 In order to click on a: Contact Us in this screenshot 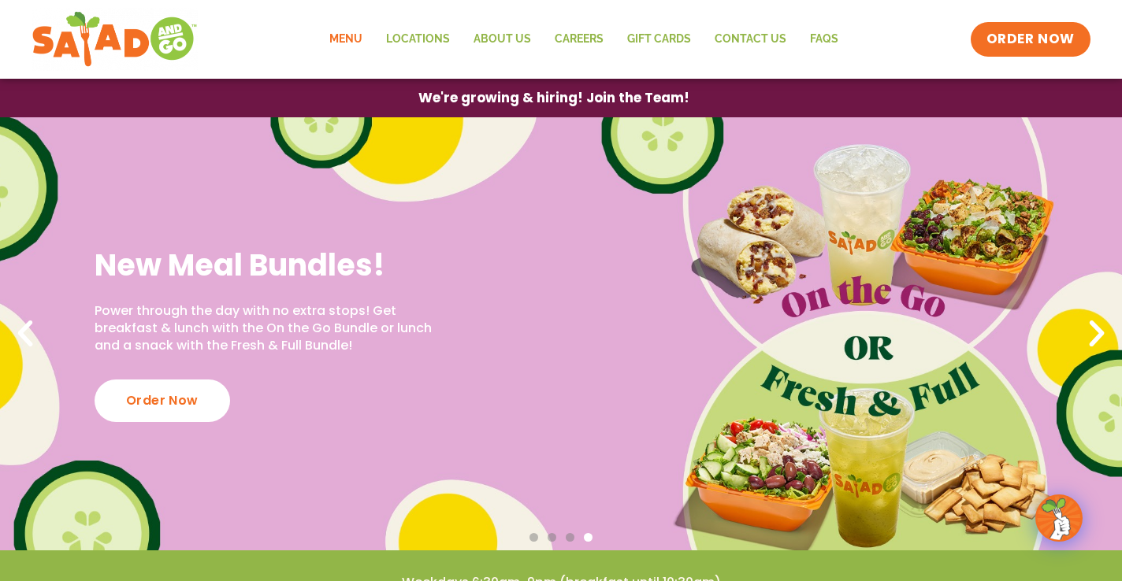, I will do `click(750, 39)`.